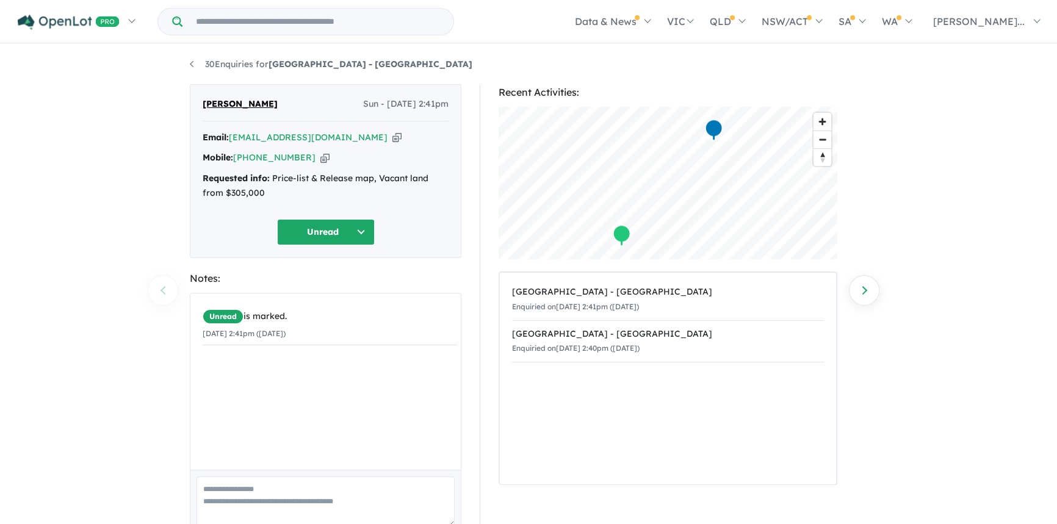 The image size is (1057, 524). I want to click on span: Zoom out, so click(822, 140).